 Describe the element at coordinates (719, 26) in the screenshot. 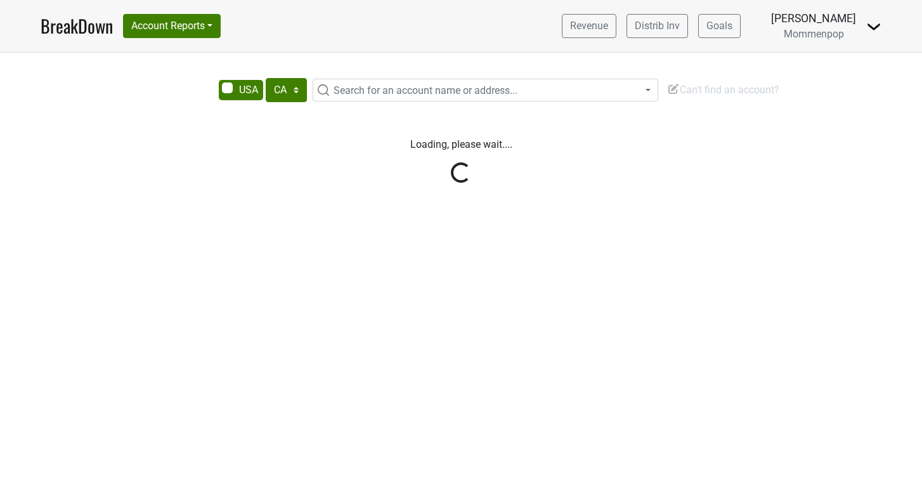

I see `a: Goals` at that location.